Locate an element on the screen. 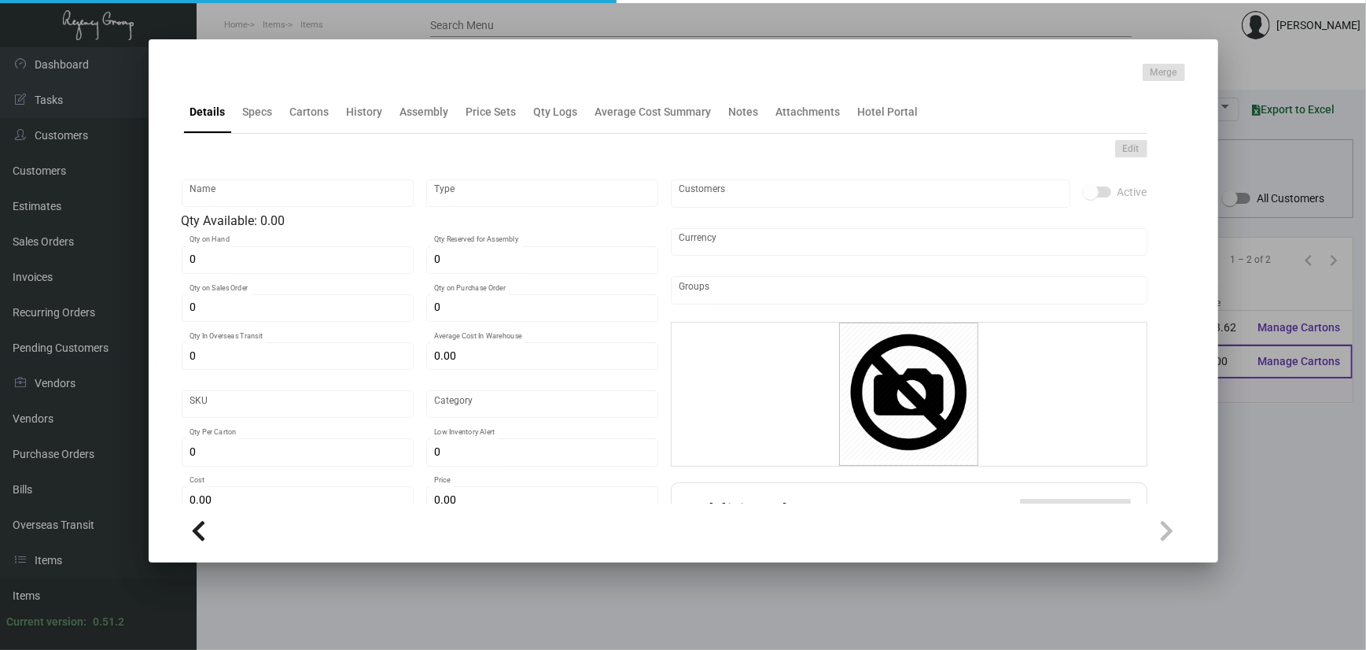 The height and width of the screenshot is (650, 1366). div: History is located at coordinates (365, 112).